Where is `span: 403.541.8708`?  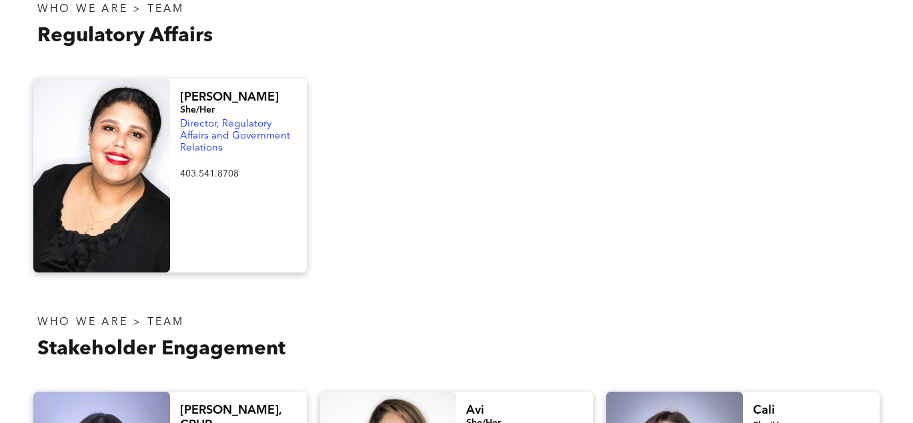 span: 403.541.8708 is located at coordinates (209, 174).